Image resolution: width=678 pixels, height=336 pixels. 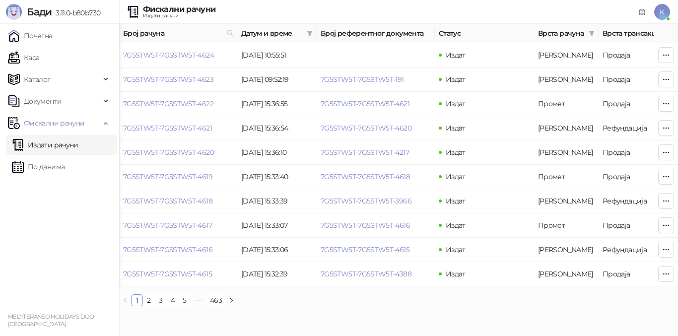 I want to click on li: 463, so click(x=216, y=300).